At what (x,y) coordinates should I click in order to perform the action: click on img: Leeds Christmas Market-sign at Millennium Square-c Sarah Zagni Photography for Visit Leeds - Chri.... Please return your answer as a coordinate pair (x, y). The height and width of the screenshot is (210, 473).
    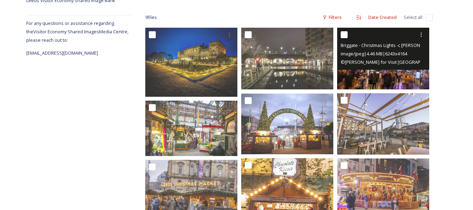
    Looking at the image, I should click on (287, 124).